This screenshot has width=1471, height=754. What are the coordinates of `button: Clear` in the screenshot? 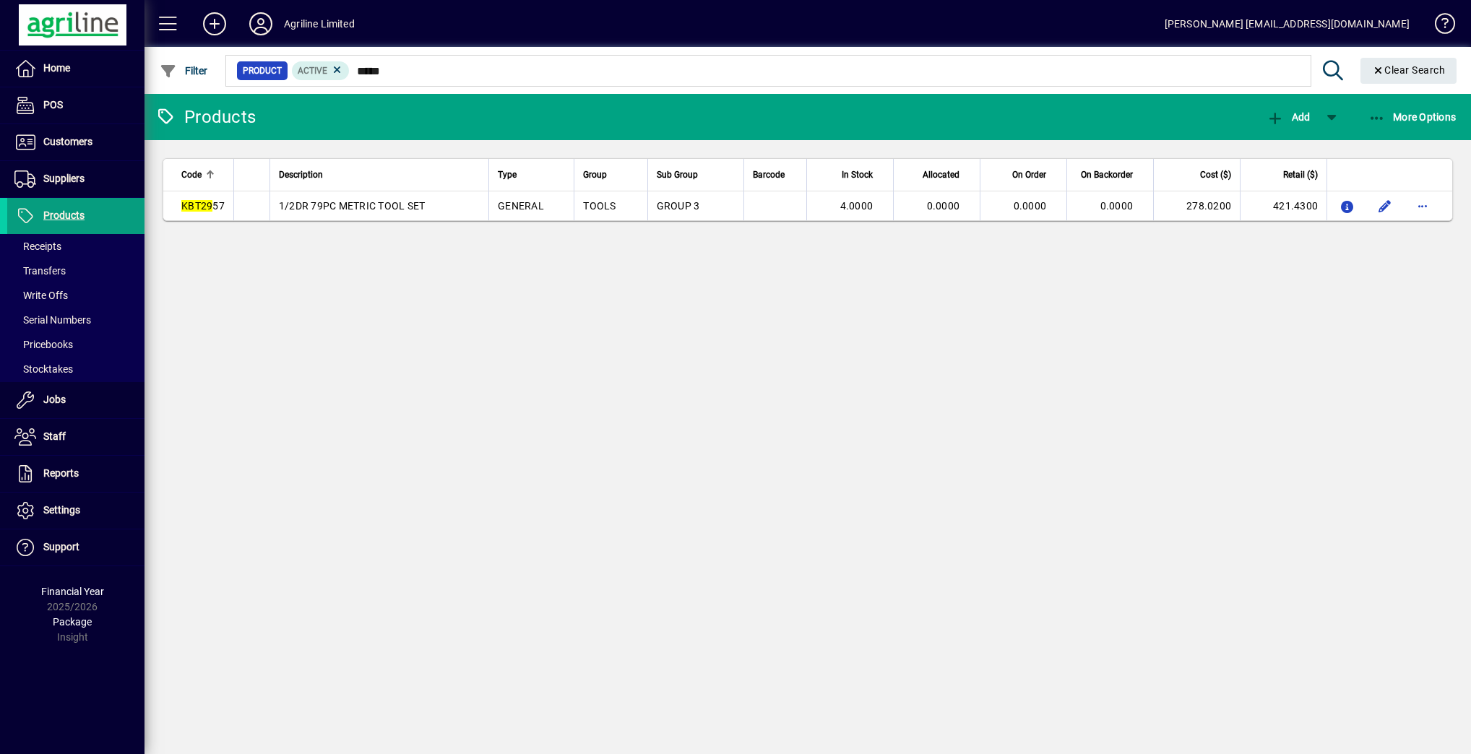 It's located at (1409, 71).